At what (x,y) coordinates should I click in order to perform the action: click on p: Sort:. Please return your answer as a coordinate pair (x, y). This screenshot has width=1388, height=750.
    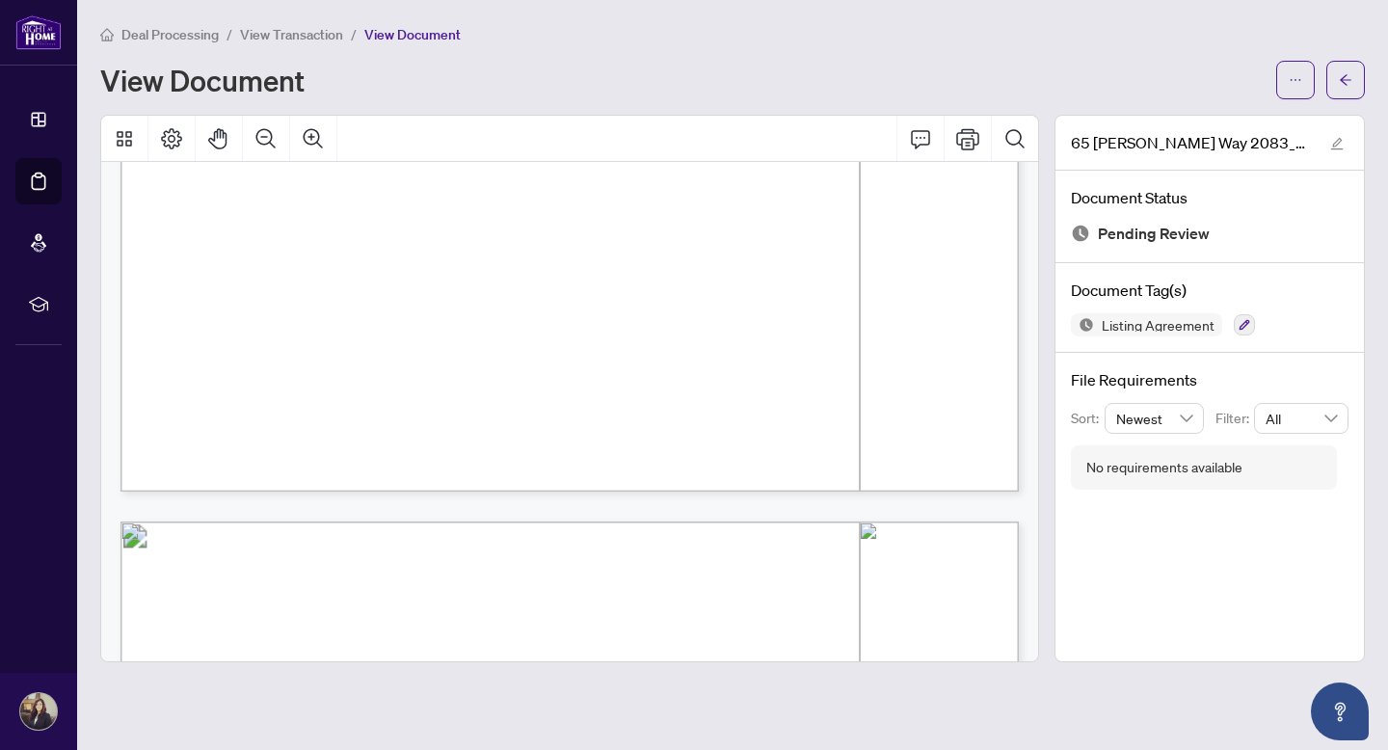
    Looking at the image, I should click on (1087, 418).